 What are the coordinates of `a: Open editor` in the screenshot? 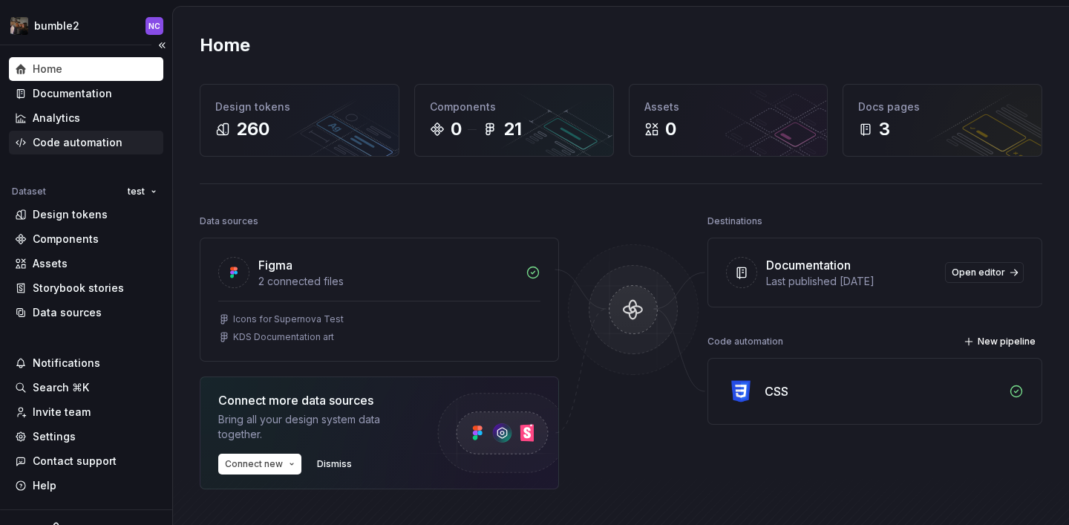 It's located at (985, 273).